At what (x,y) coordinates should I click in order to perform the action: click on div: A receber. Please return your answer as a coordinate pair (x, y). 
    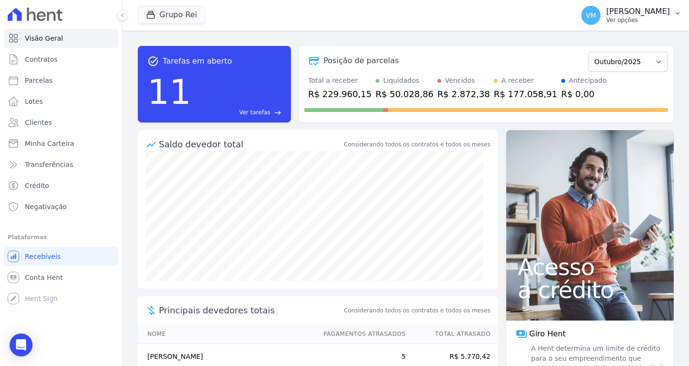
    Looking at the image, I should click on (517, 80).